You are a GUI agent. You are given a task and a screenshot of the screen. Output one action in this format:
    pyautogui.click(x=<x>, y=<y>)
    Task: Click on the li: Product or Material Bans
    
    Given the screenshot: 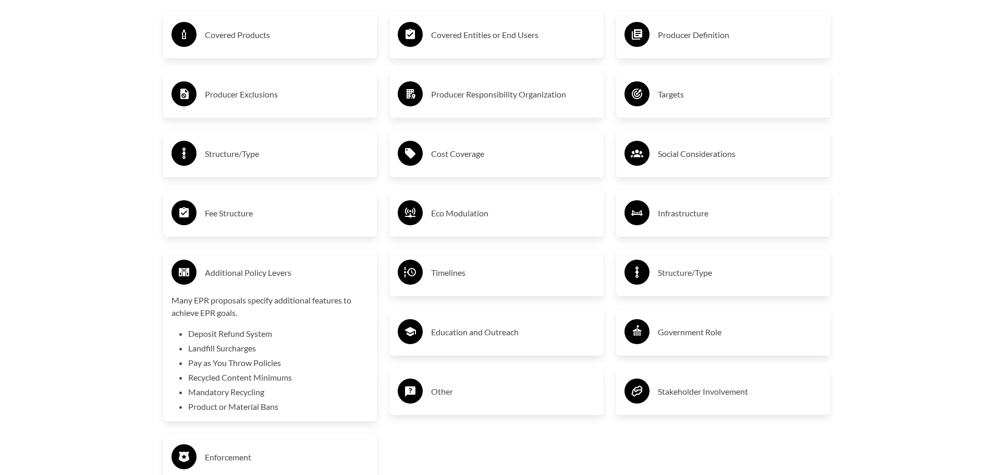 What is the action you would take?
    pyautogui.click(x=278, y=407)
    